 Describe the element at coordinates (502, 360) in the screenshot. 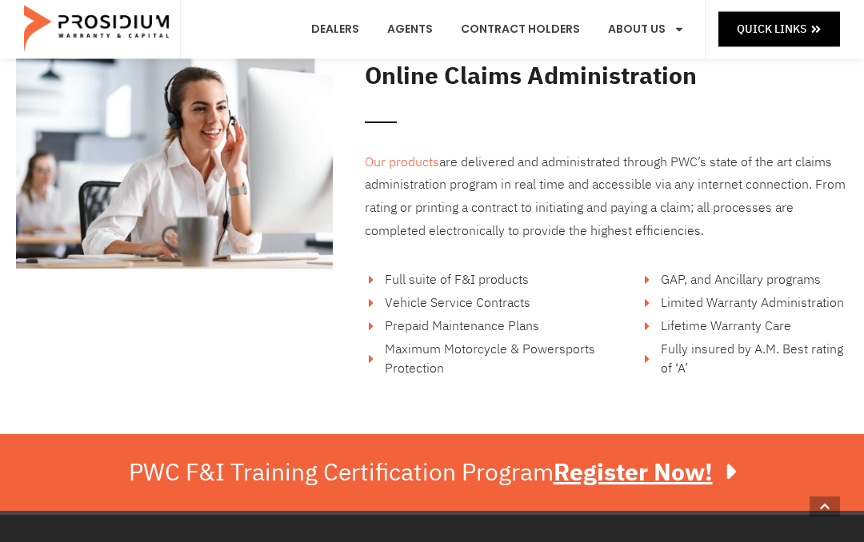

I see `span: Maximum Motorcycle & Powersports Protection` at that location.